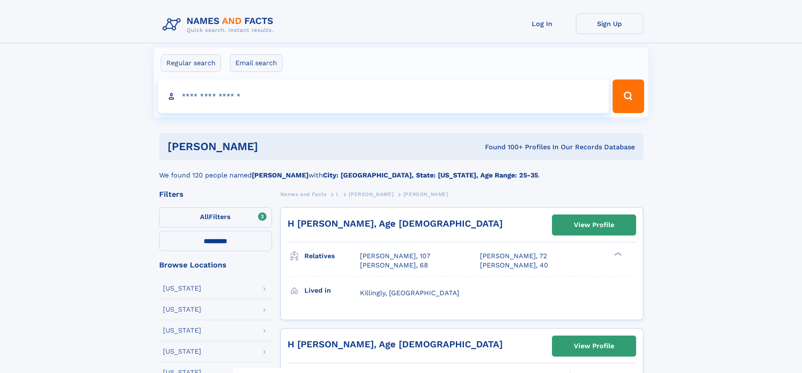 This screenshot has height=373, width=802. Describe the element at coordinates (215, 194) in the screenshot. I see `div: Filters` at that location.